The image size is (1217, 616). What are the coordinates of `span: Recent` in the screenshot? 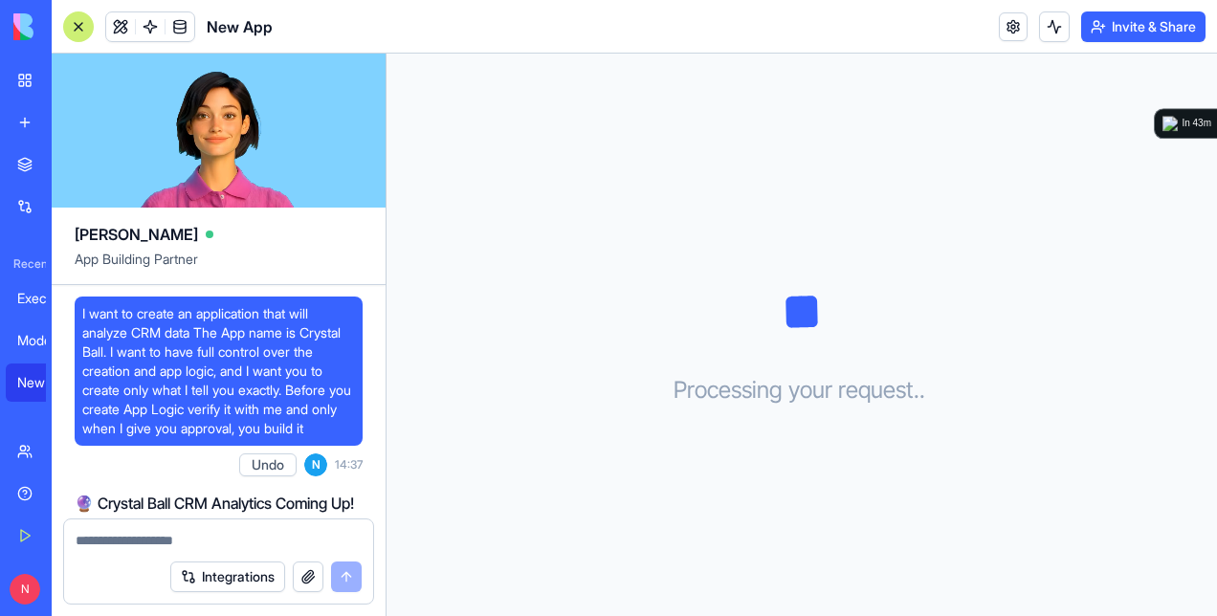 It's located at (26, 264).